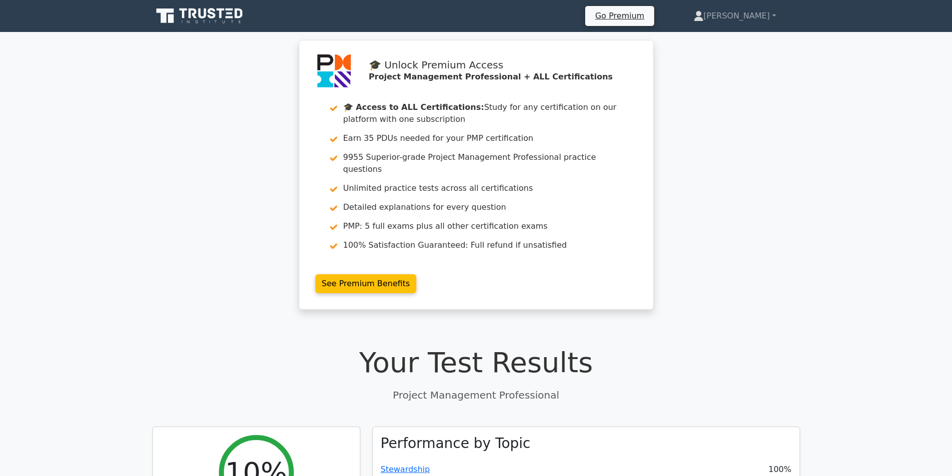  Describe the element at coordinates (620, 15) in the screenshot. I see `a: Go Premium` at that location.